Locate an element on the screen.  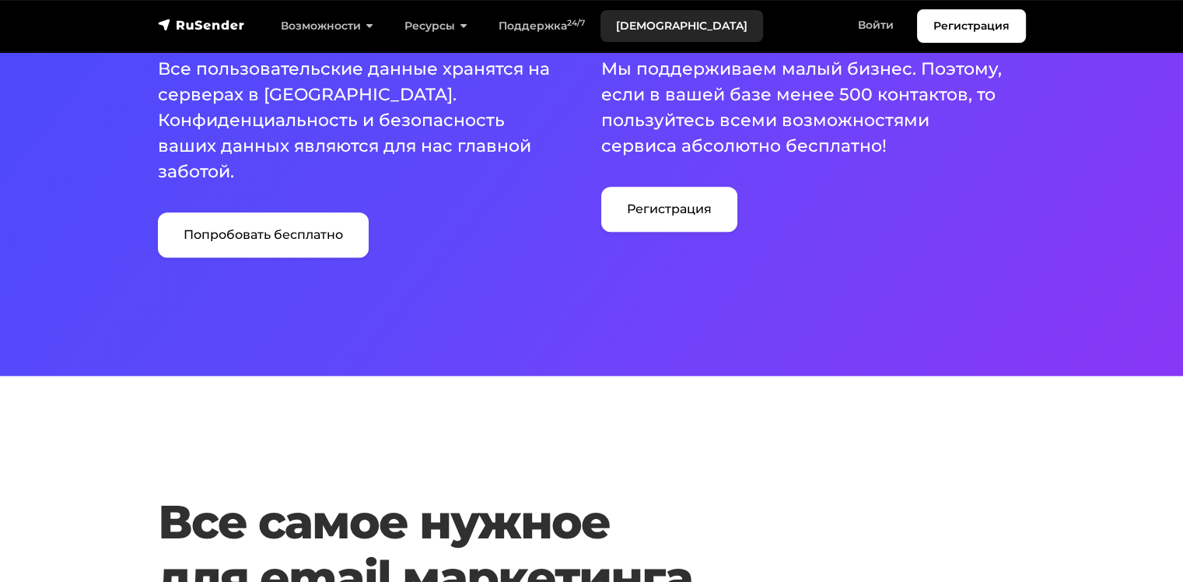
p: Мы поддерживаем малый бизнес. Поэтому, если в вашей базе менее 500 контактов, то пользуйтесь всем... is located at coordinates (804, 107).